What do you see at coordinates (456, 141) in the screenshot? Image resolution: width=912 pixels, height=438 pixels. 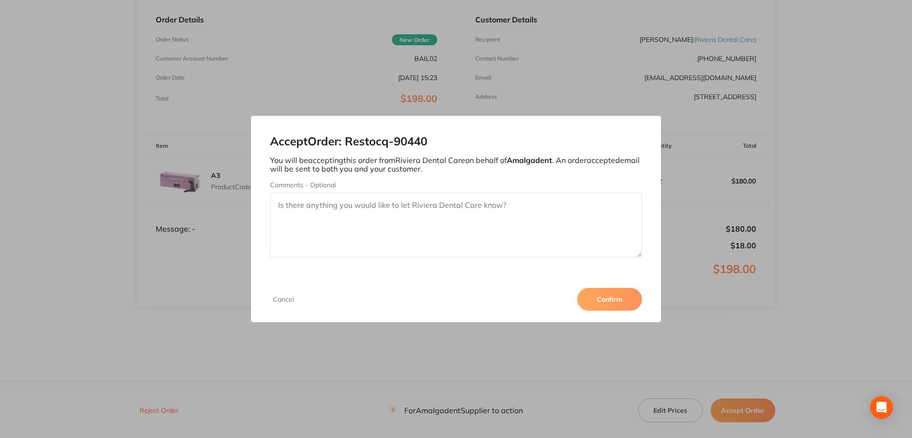 I see `h2: Accept Order: Restocq- 90440` at bounding box center [456, 141].